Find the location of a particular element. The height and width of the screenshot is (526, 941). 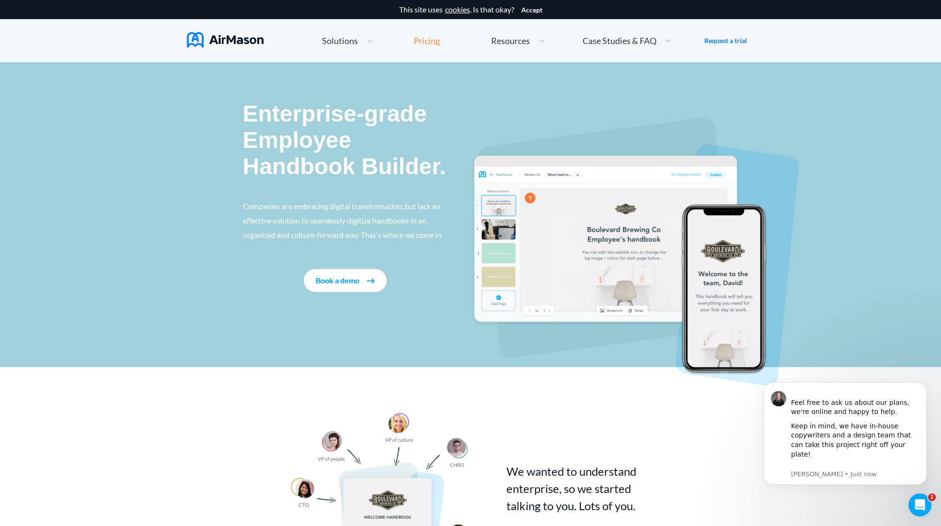

img: AirMason Logo is located at coordinates (225, 40).